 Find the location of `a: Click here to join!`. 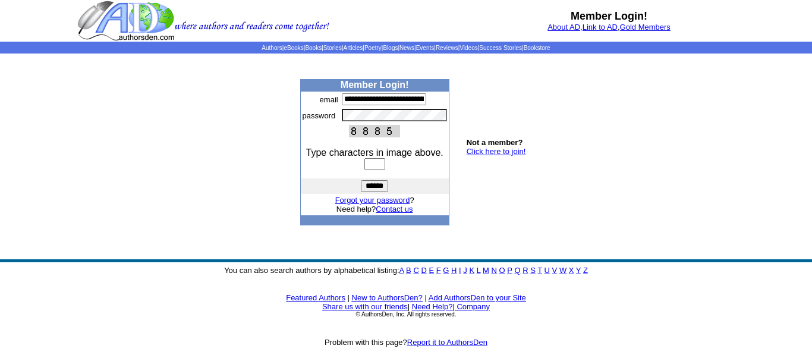

a: Click here to join! is located at coordinates (496, 151).